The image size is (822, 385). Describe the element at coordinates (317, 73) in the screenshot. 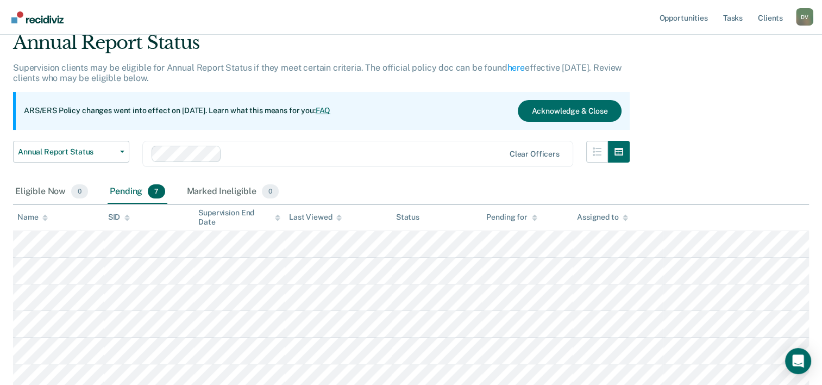

I see `p: Supervision clients may be eligible for Annual Report Status if they meet certain criteria. The o...` at that location.